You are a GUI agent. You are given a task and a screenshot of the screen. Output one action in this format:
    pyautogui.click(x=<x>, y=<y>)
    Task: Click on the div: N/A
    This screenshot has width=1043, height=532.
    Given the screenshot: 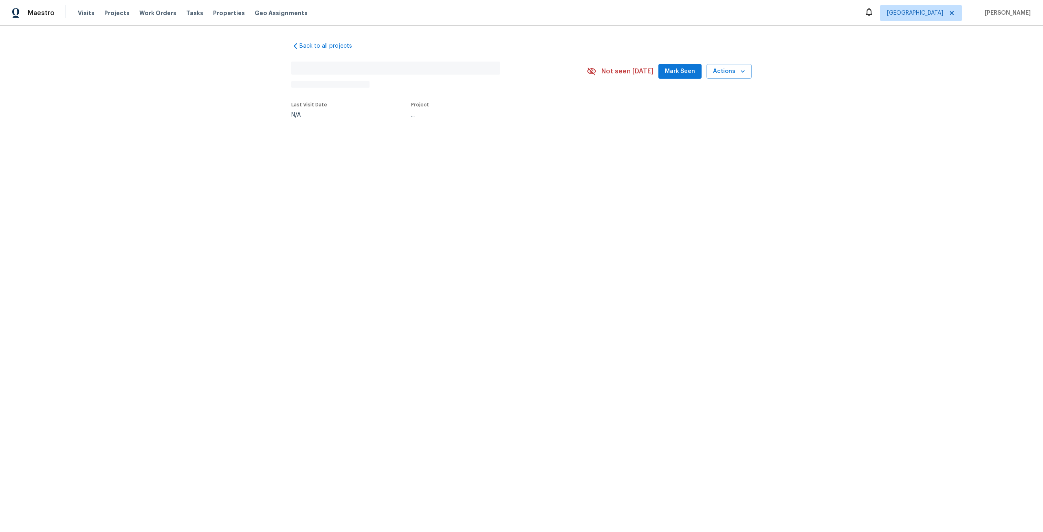 What is the action you would take?
    pyautogui.click(x=309, y=115)
    